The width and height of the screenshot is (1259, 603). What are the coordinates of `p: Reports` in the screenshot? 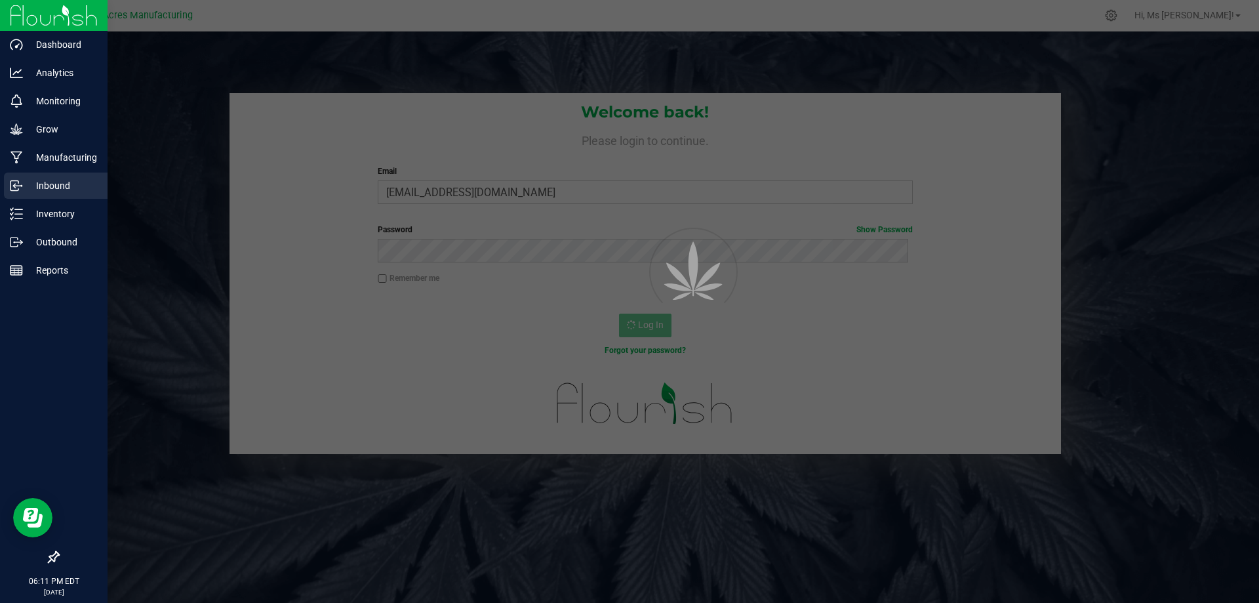 It's located at (62, 270).